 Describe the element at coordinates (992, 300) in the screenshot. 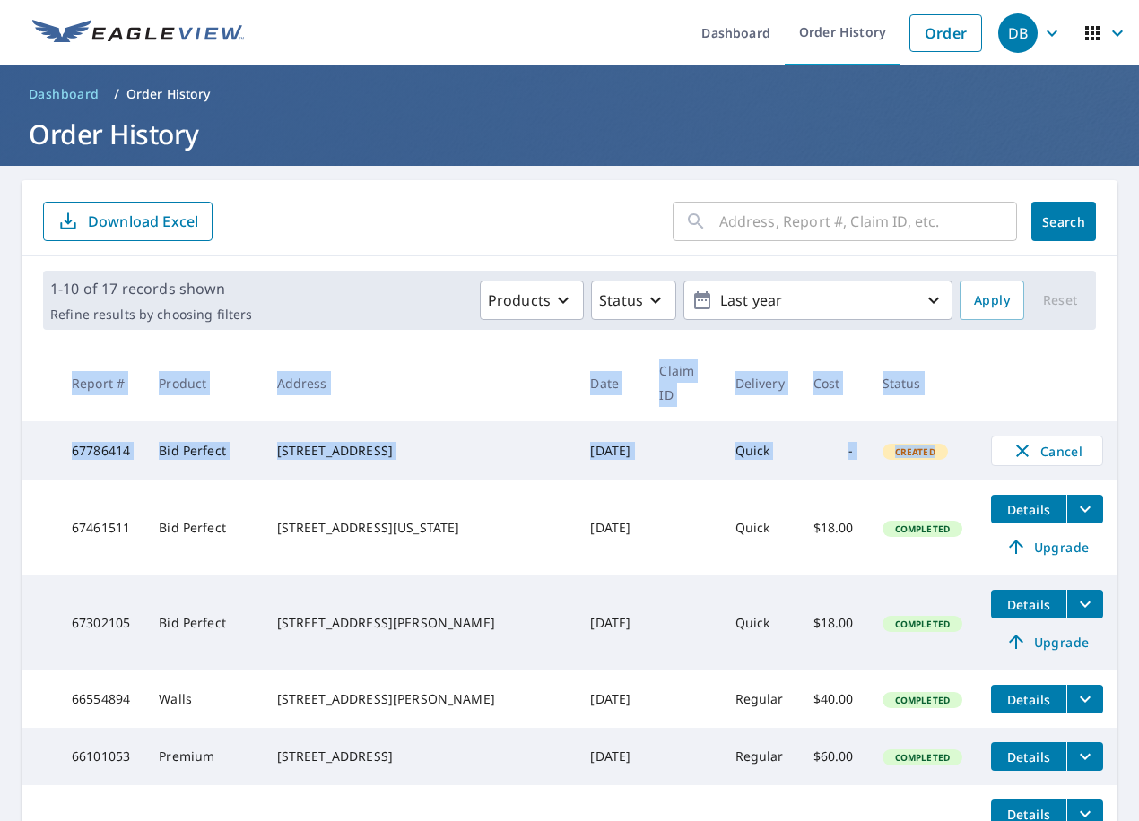

I see `span: Apply` at that location.